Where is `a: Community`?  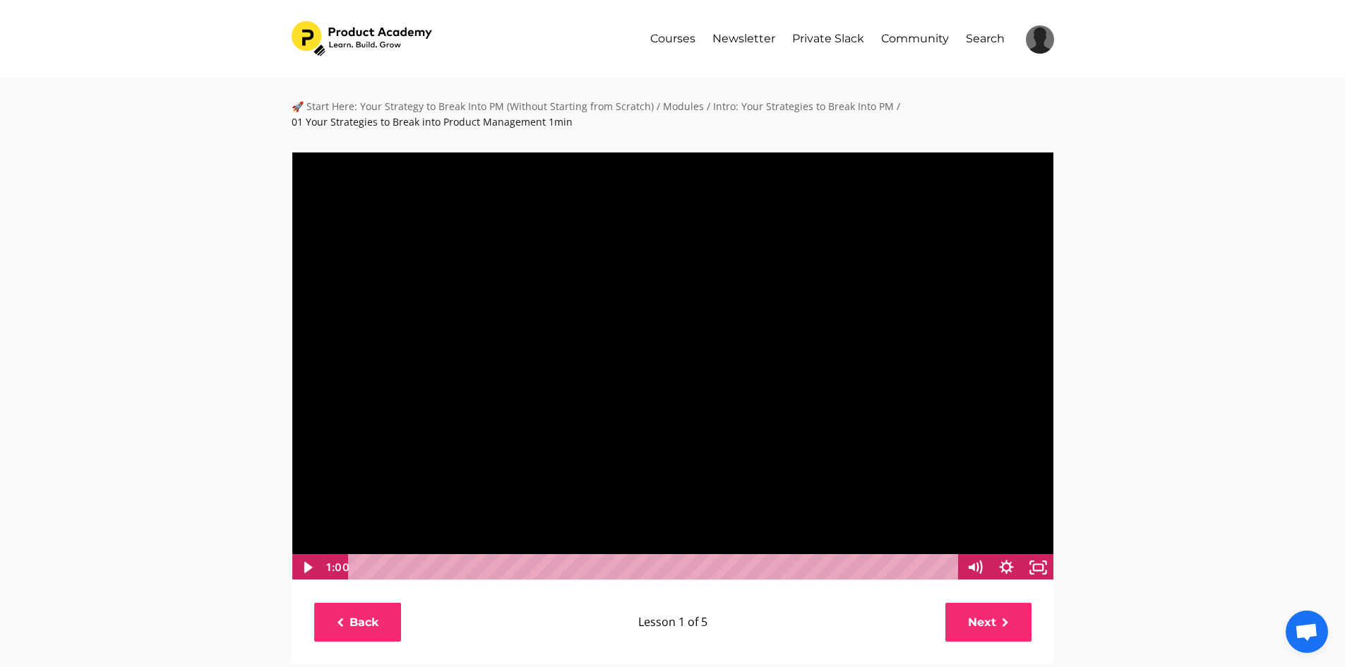 a: Community is located at coordinates (915, 39).